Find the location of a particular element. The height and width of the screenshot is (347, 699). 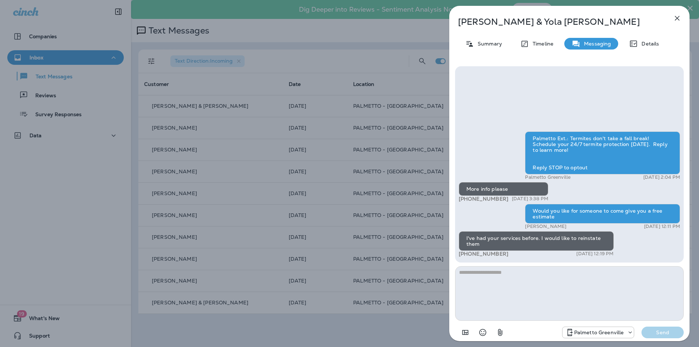

p: Summary is located at coordinates (488, 44).